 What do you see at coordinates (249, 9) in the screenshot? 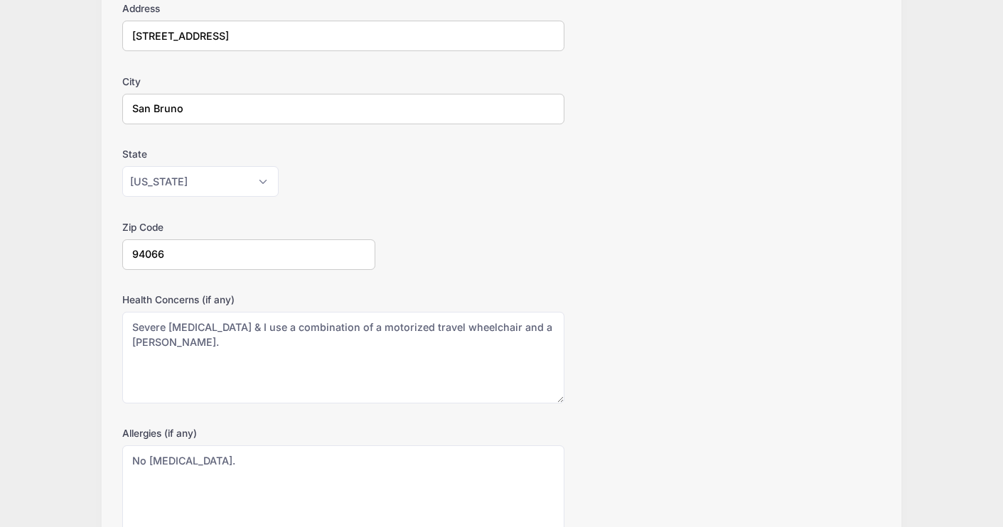
I see `label: Address` at bounding box center [249, 9].